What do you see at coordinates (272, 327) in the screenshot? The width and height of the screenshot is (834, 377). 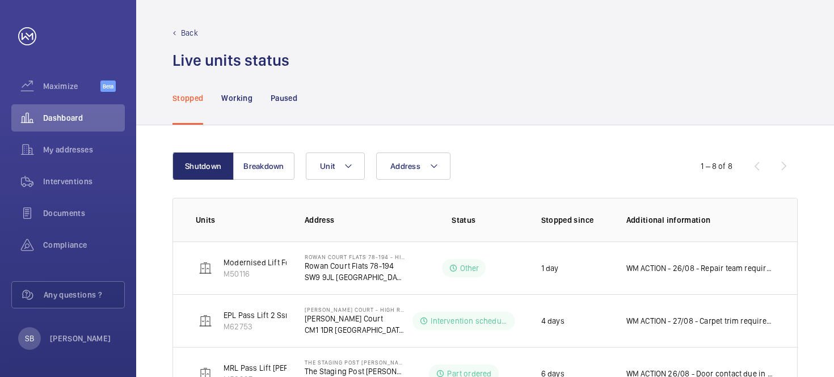 I see `p: M62753` at bounding box center [272, 327].